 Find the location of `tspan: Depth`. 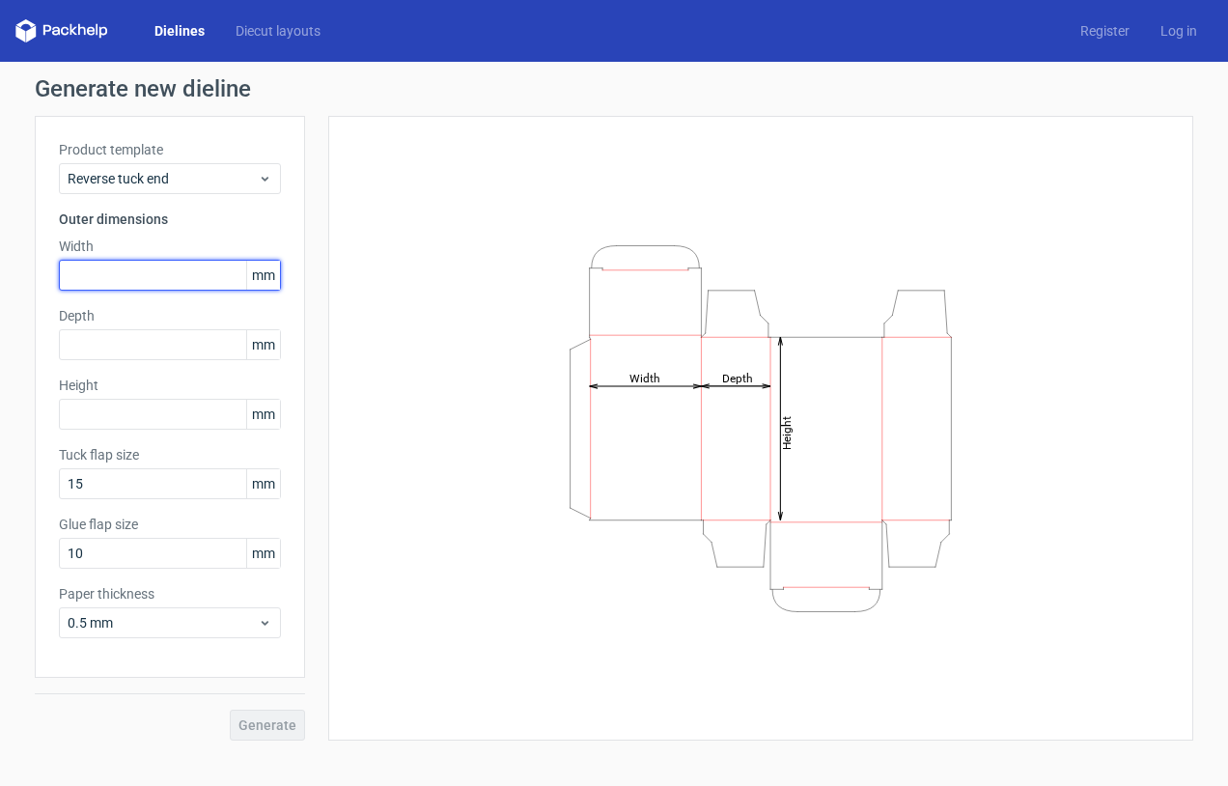

tspan: Depth is located at coordinates (737, 377).